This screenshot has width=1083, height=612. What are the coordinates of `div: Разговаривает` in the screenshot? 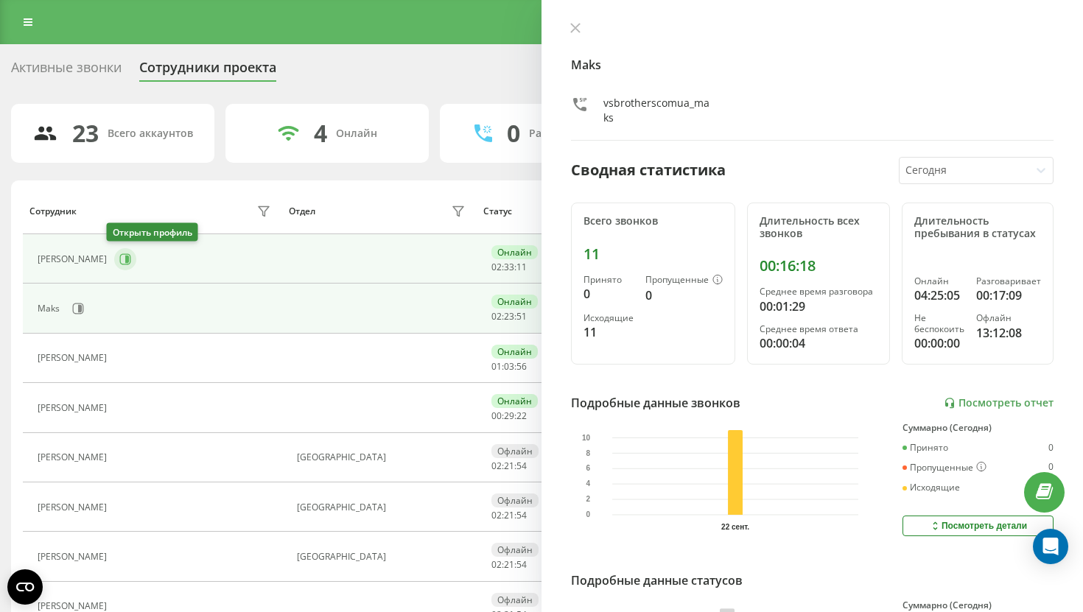 It's located at (1008, 281).